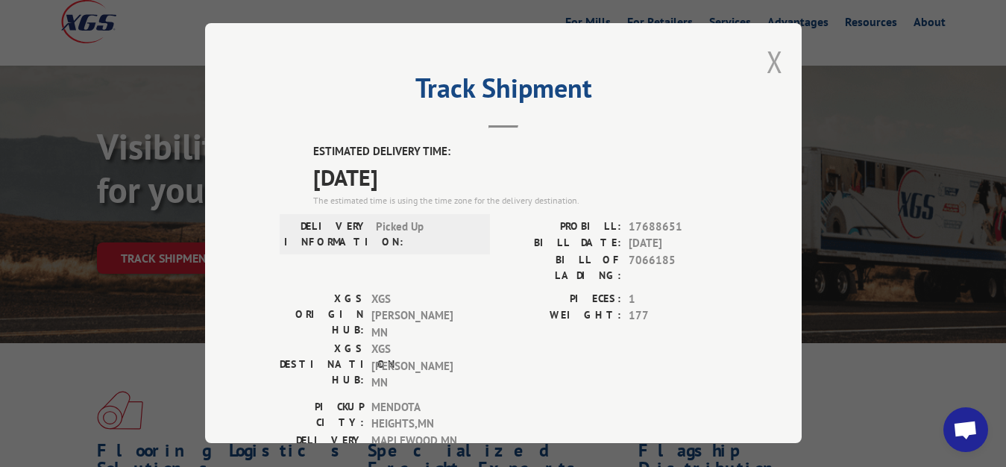 The image size is (1006, 467). What do you see at coordinates (520, 151) in the screenshot?
I see `label: ESTIMATED DELIVERY TIME:` at bounding box center [520, 151].